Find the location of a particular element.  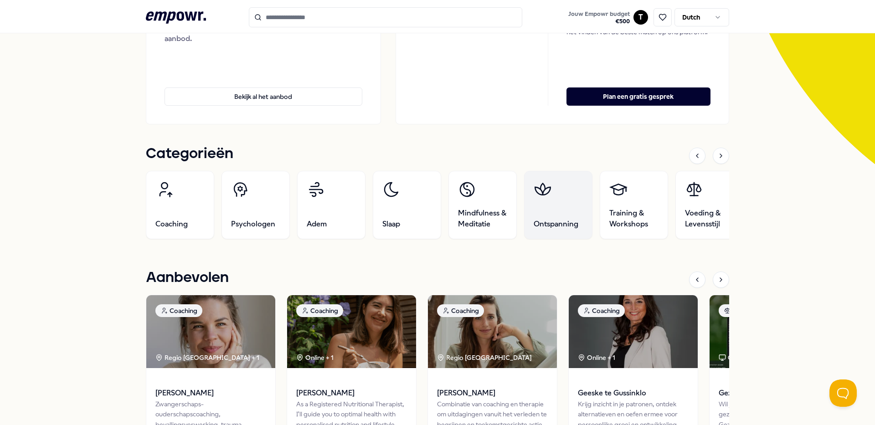

span: Jouw Empowr budget is located at coordinates (599, 14).